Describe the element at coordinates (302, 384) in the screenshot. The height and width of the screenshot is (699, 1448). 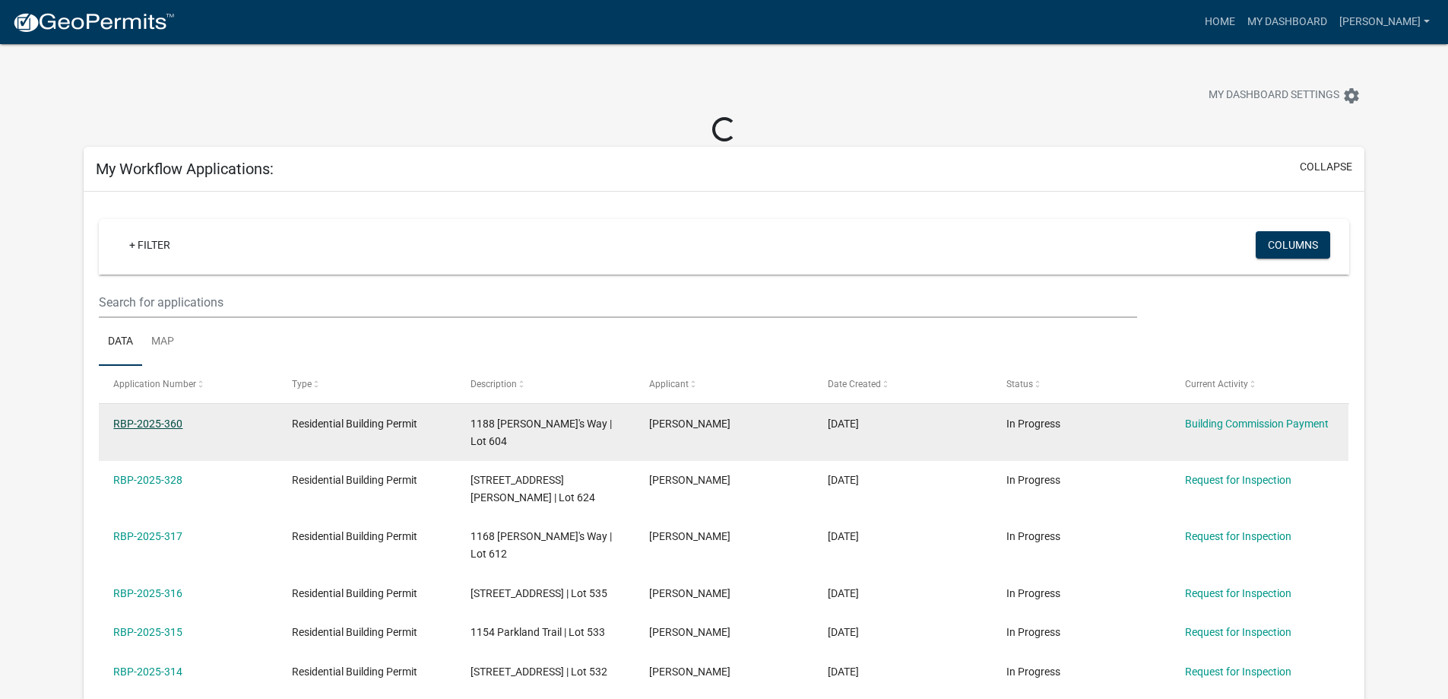
I see `span: Type` at that location.